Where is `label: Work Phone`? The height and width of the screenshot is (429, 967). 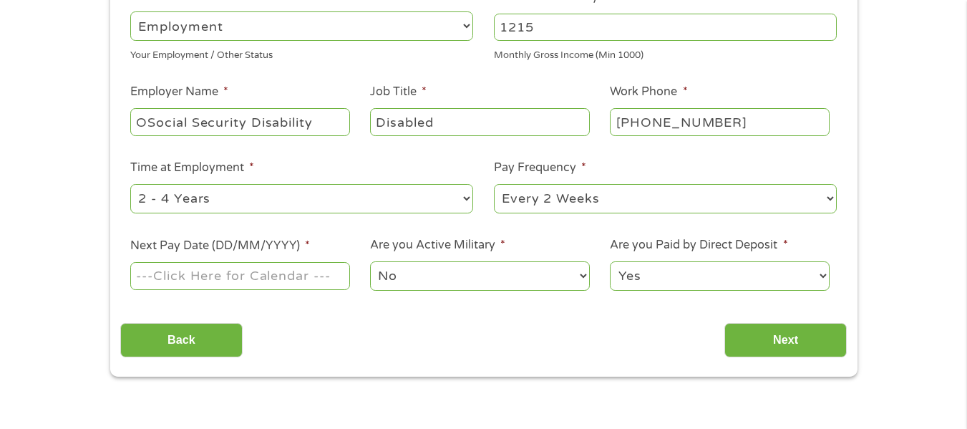 label: Work Phone is located at coordinates (649, 92).